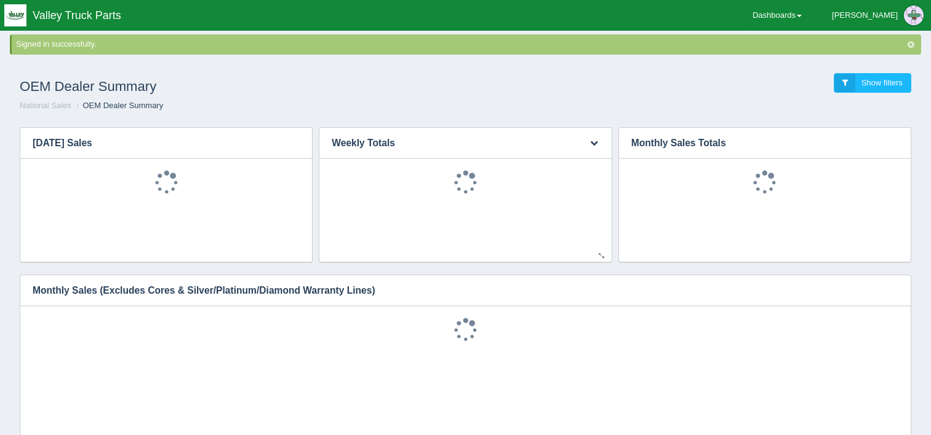 This screenshot has width=931, height=435. Describe the element at coordinates (872, 83) in the screenshot. I see `a: Show filters` at that location.